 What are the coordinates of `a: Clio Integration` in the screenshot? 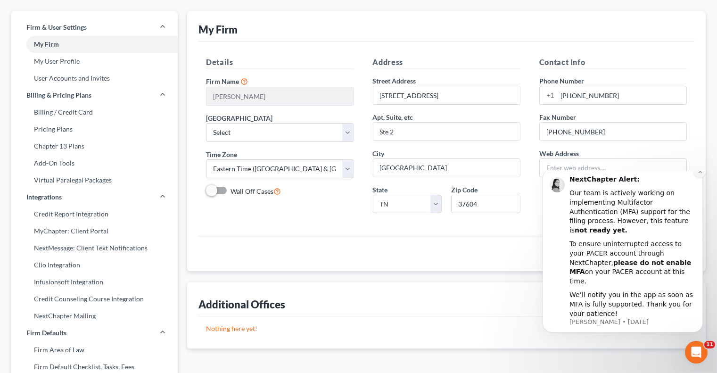 It's located at (94, 265).